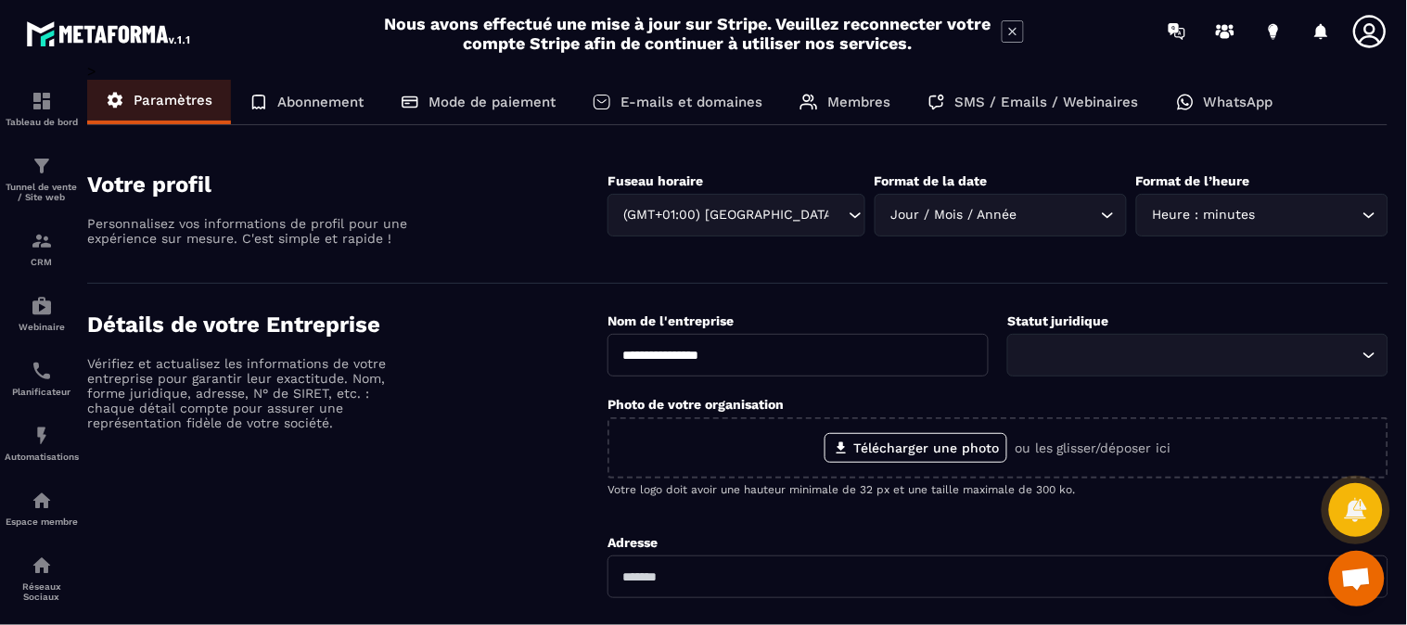 This screenshot has width=1407, height=625. Describe the element at coordinates (42, 508) in the screenshot. I see `a: automationsautomationsEspace membre` at that location.